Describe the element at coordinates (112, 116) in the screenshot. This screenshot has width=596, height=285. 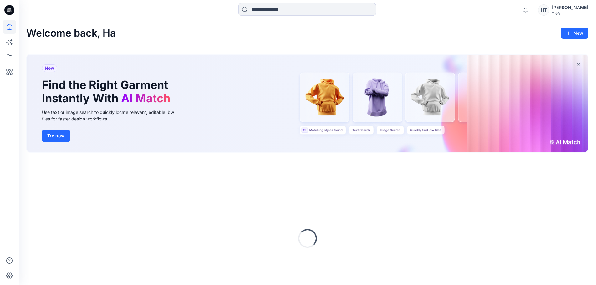
I see `div: Use text or image search to quickly locate relevant, editable .bw files for faster design workflows.` at that location.